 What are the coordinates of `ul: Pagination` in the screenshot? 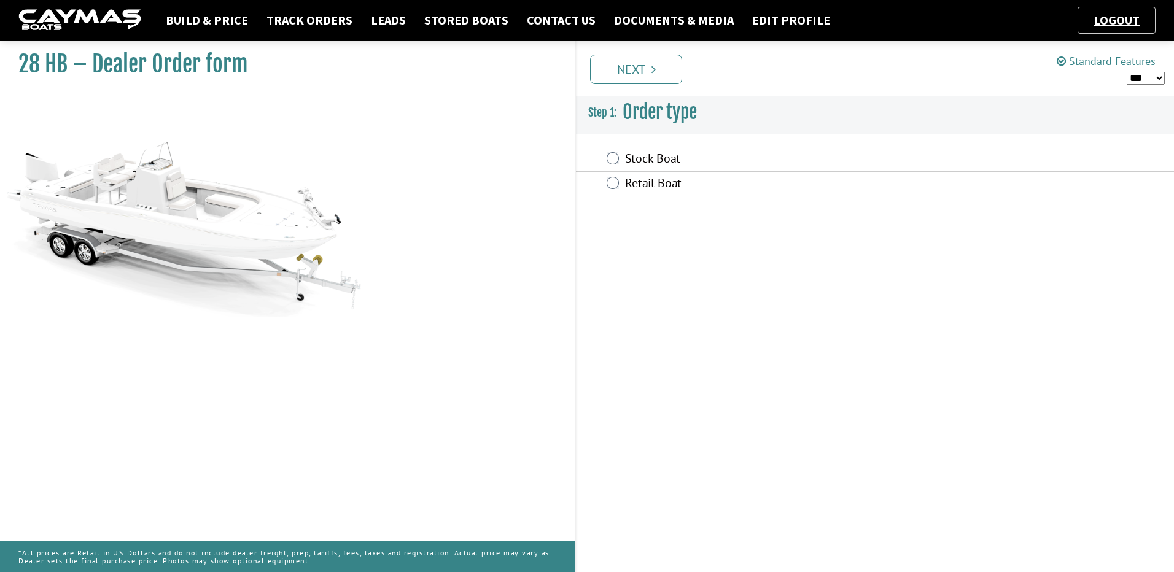 It's located at (880, 68).